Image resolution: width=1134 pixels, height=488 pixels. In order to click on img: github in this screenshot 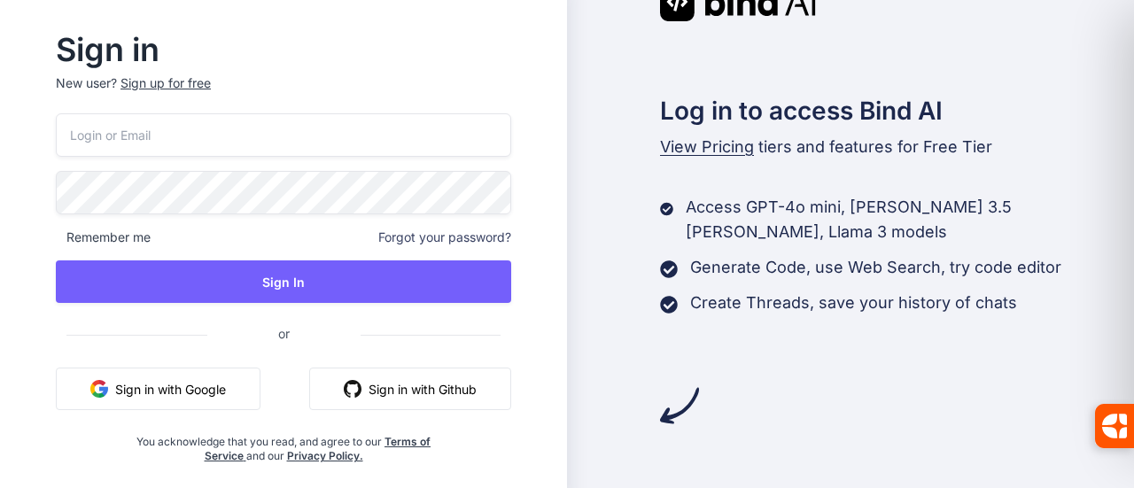, I will do `click(353, 389)`.